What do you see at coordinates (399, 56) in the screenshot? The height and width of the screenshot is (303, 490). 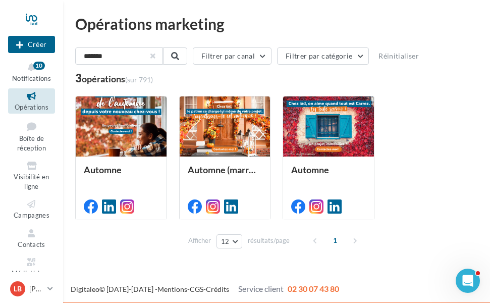 I see `button: Réinitialiser` at bounding box center [399, 56].